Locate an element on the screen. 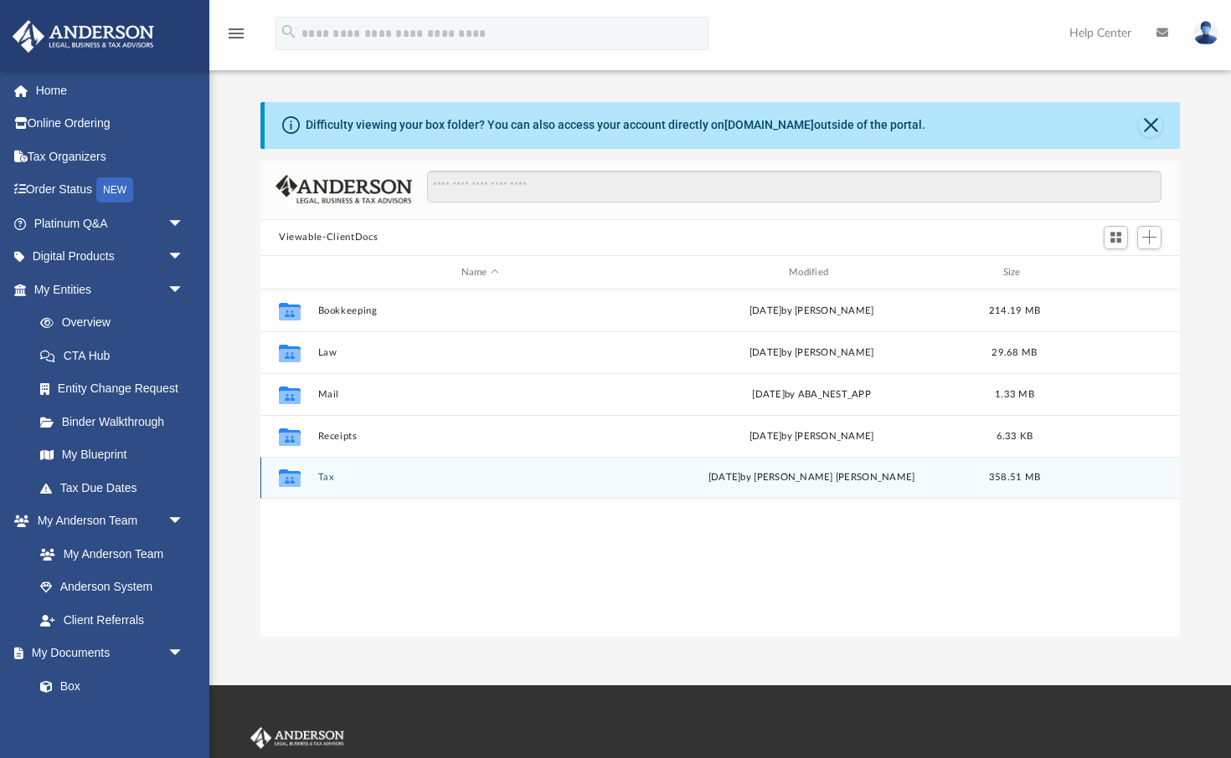 The image size is (1231, 758). a: Client Referrals is located at coordinates (112, 620).